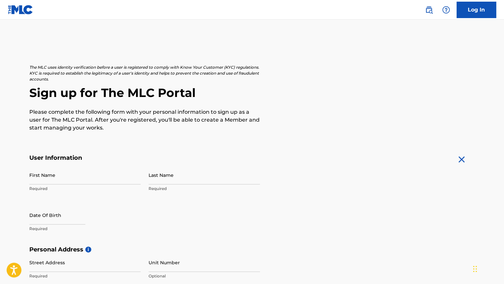  I want to click on img: help, so click(446, 10).